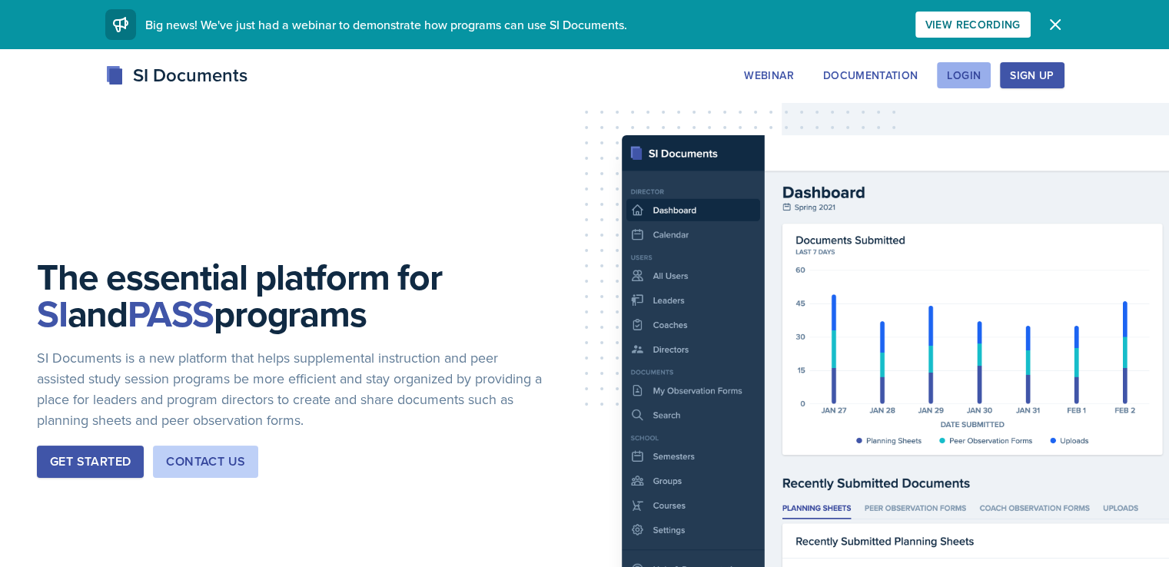 The height and width of the screenshot is (567, 1169). Describe the element at coordinates (205, 462) in the screenshot. I see `div: Contact Us` at that location.